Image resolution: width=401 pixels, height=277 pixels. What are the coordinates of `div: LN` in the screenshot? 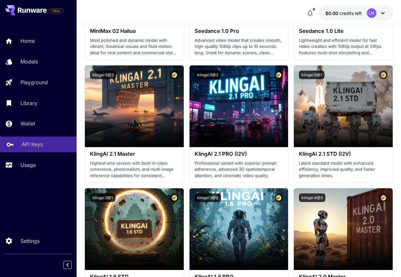 It's located at (372, 13).